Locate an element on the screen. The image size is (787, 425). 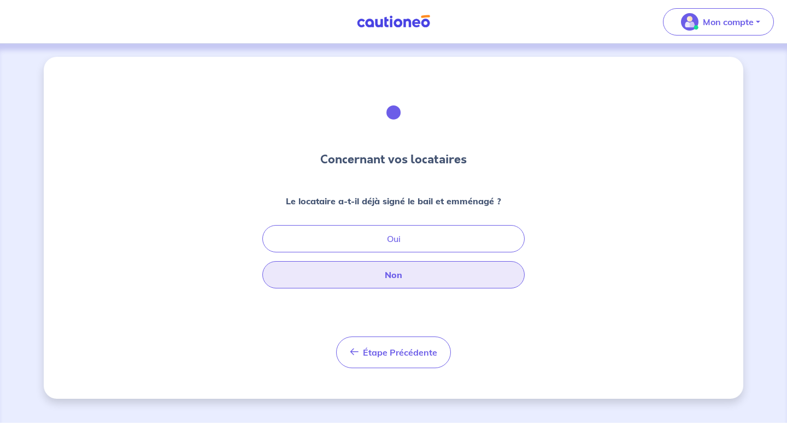
img: illu_account_valid_menu.svg is located at coordinates (690, 22).